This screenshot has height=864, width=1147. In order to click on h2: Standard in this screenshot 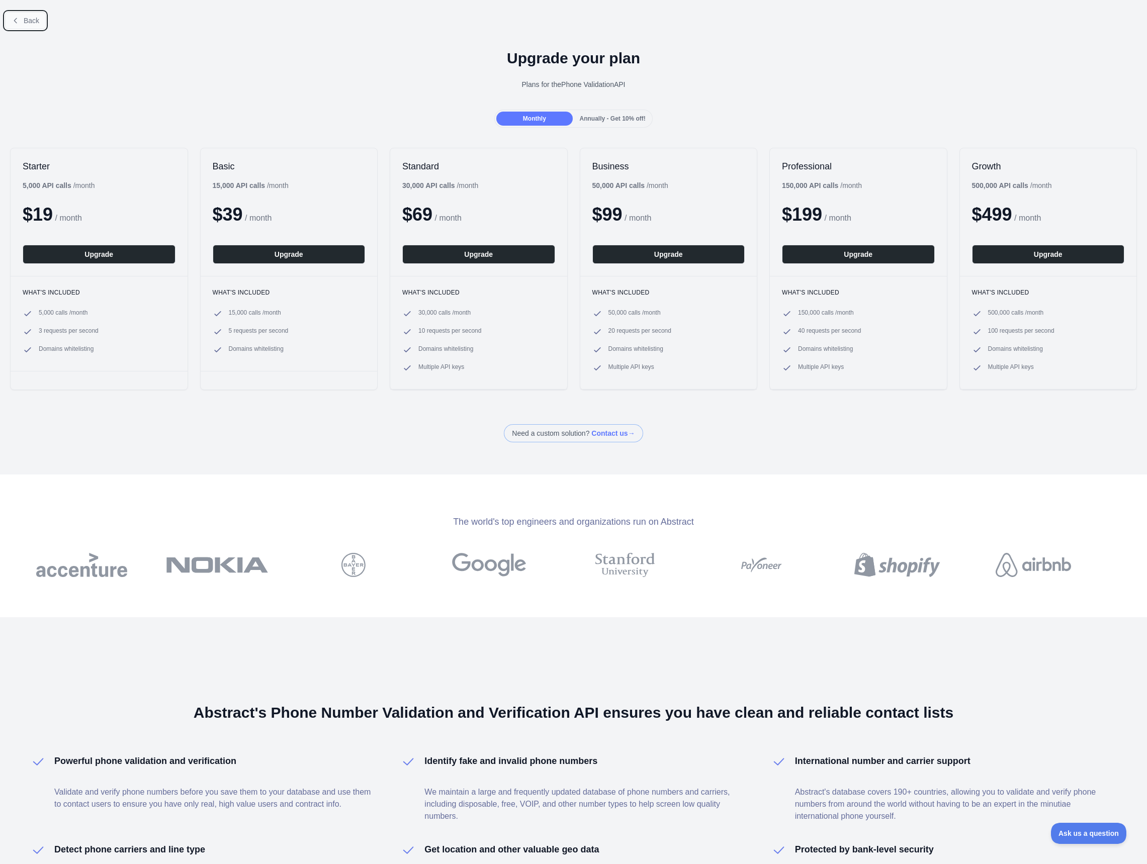, I will do `click(479, 166)`.